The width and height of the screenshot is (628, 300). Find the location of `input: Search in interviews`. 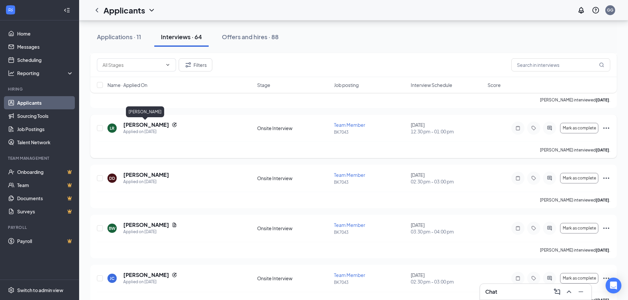

input: Search in interviews is located at coordinates (561, 65).